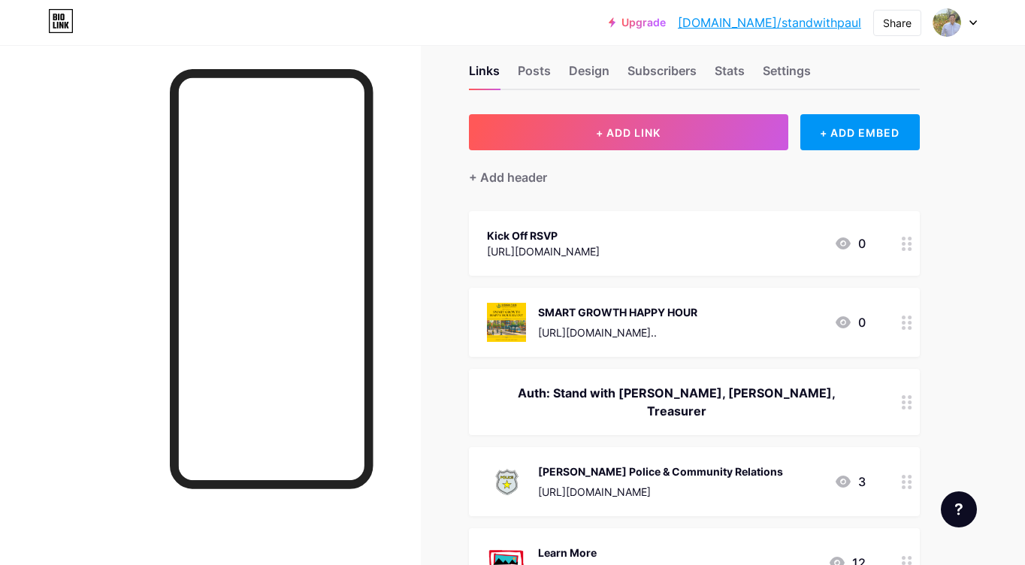 This screenshot has width=1025, height=565. What do you see at coordinates (947, 23) in the screenshot?
I see `img: standwithpaul` at bounding box center [947, 23].